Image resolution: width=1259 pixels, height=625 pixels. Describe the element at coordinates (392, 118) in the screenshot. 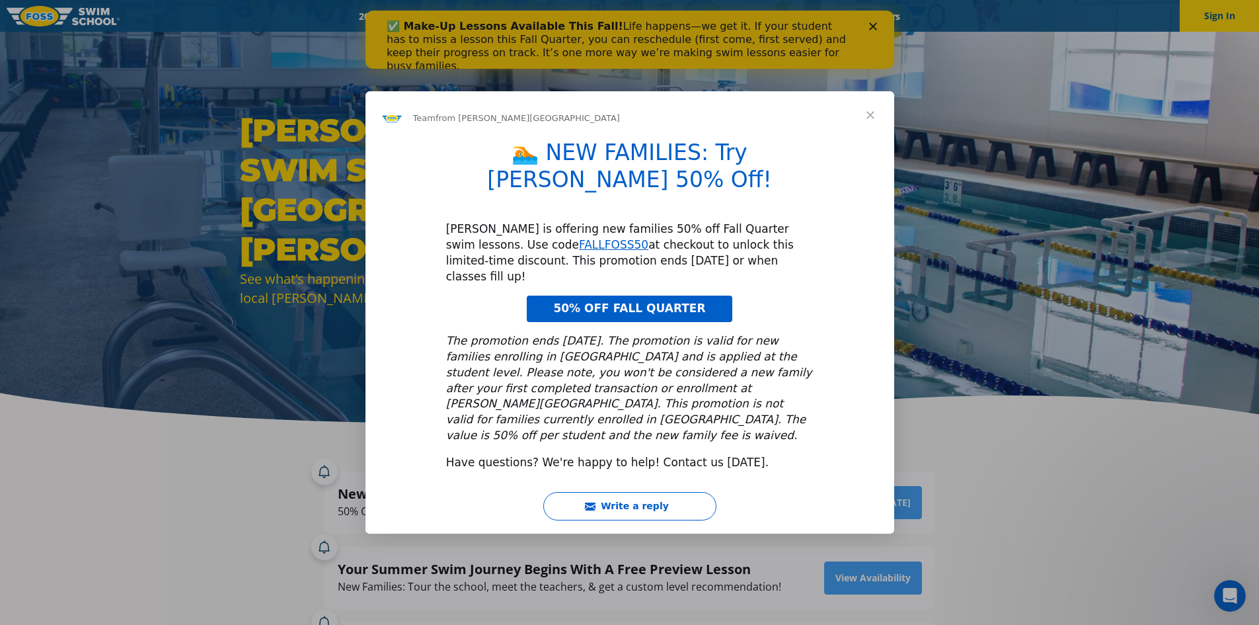

I see `img: Profile image for Team` at that location.